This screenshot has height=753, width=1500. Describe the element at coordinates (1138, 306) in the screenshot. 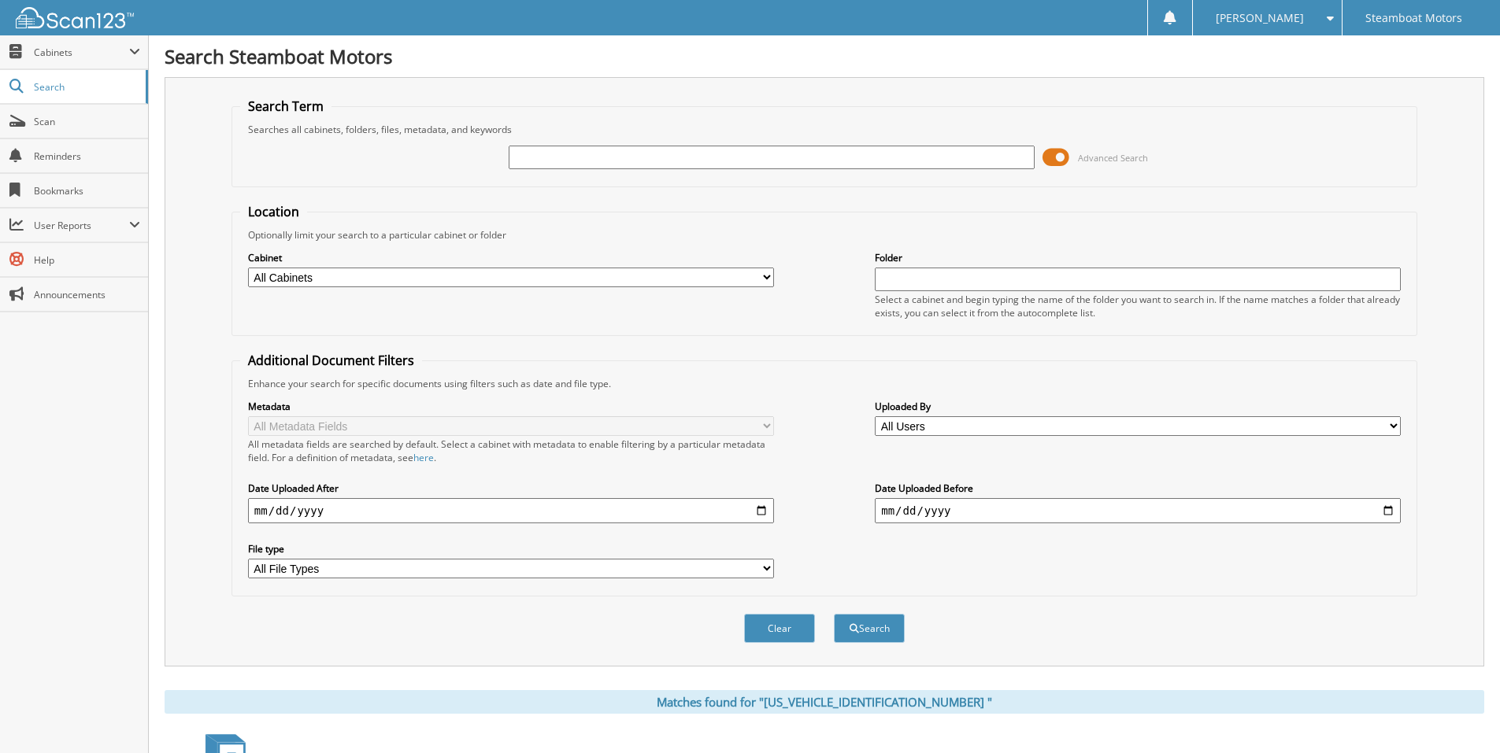

I see `div: Select a cabinet and begin typing the name of the folder you want to search in. If the name match...` at that location.